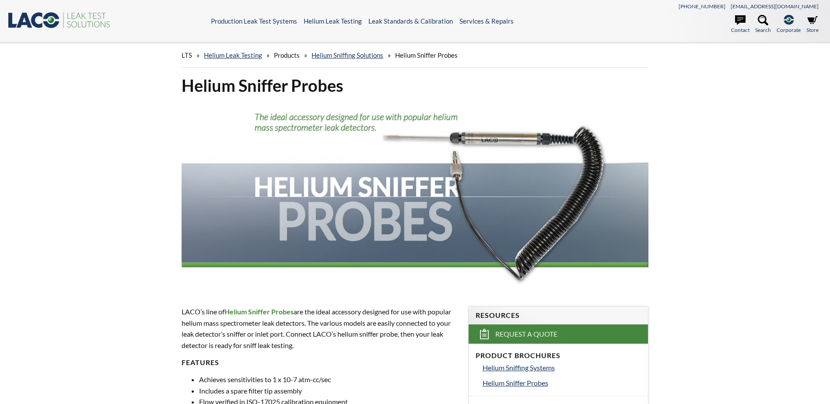 This screenshot has height=404, width=830. I want to click on h1: Helium Sniffer Probes, so click(415, 85).